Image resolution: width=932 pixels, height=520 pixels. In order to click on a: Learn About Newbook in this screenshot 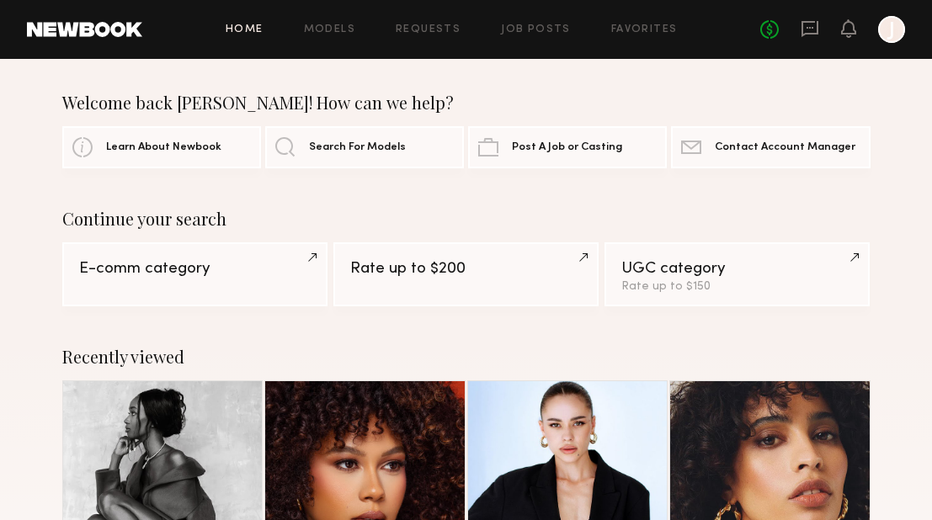, I will do `click(162, 147)`.